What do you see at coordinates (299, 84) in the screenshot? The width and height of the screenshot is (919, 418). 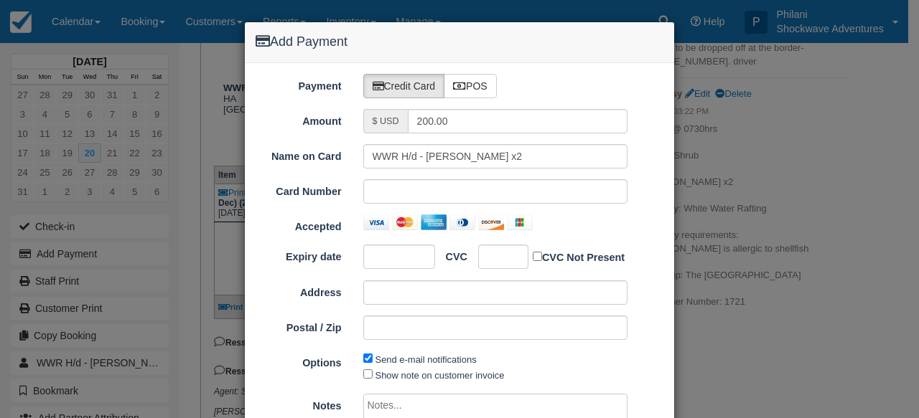 I see `label: Payment` at bounding box center [299, 84].